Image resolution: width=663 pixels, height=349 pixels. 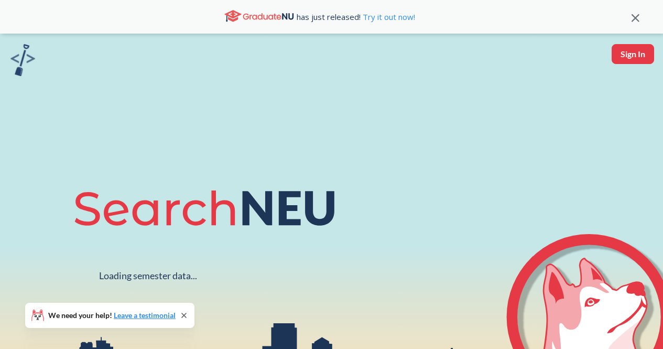 What do you see at coordinates (23, 61) in the screenshot?
I see `a: sandbox logo` at bounding box center [23, 61].